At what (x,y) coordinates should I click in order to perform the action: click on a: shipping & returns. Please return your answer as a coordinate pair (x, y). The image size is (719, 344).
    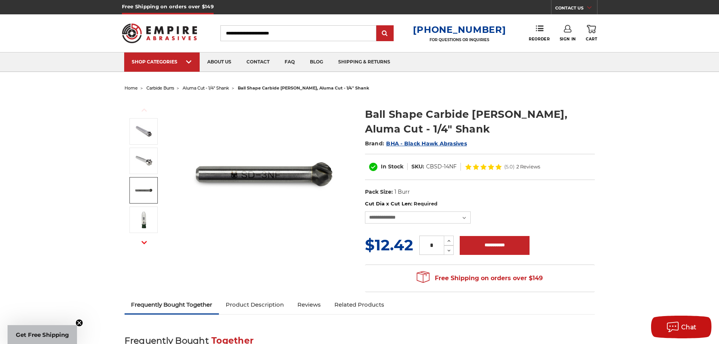
    Looking at the image, I should click on (364, 62).